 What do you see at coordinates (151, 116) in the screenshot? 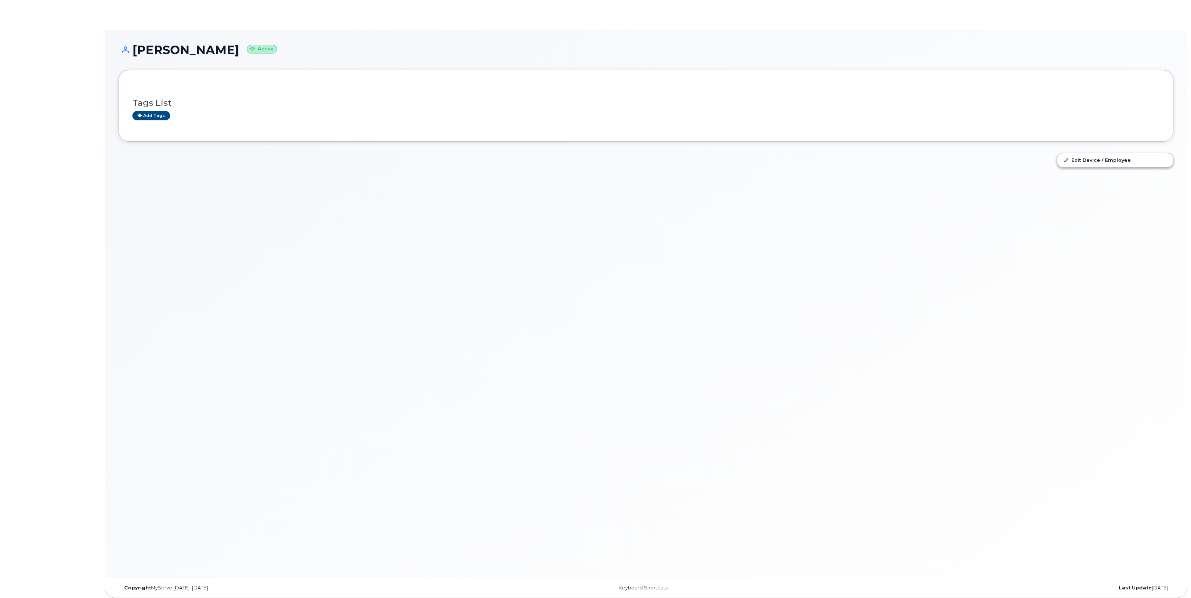
I see `a: Add tags` at bounding box center [151, 116].